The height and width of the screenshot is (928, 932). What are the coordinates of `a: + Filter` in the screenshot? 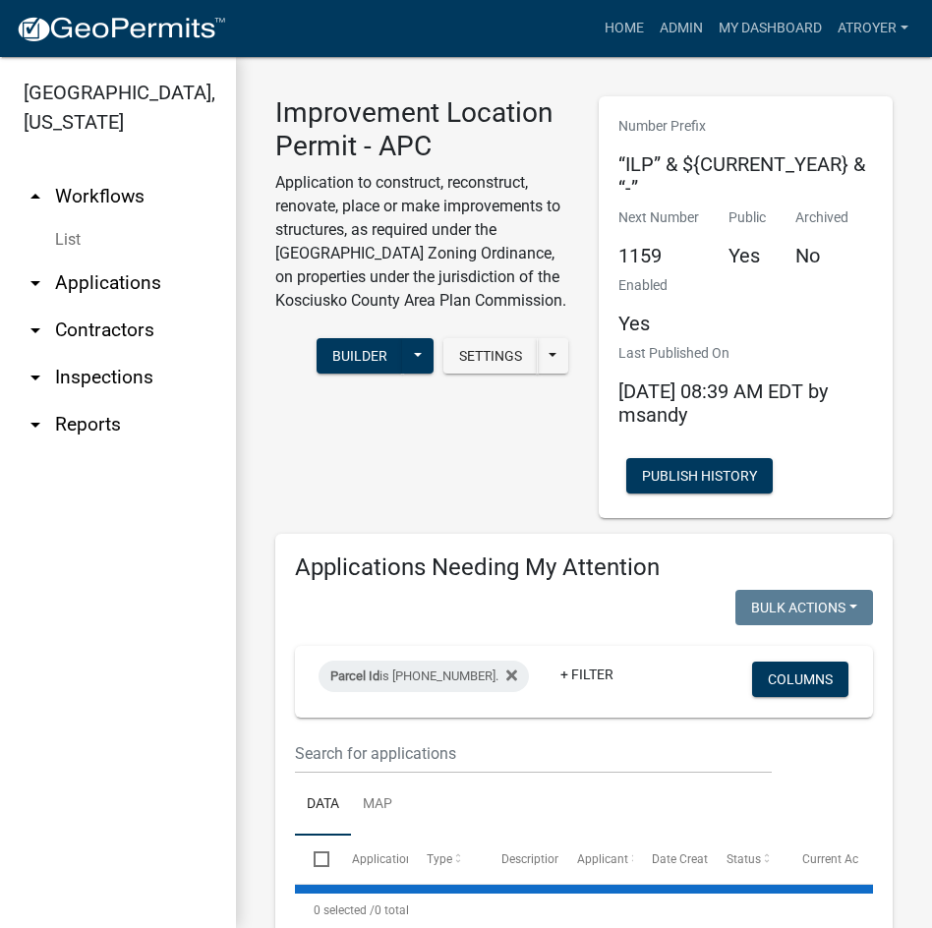 It's located at (587, 674).